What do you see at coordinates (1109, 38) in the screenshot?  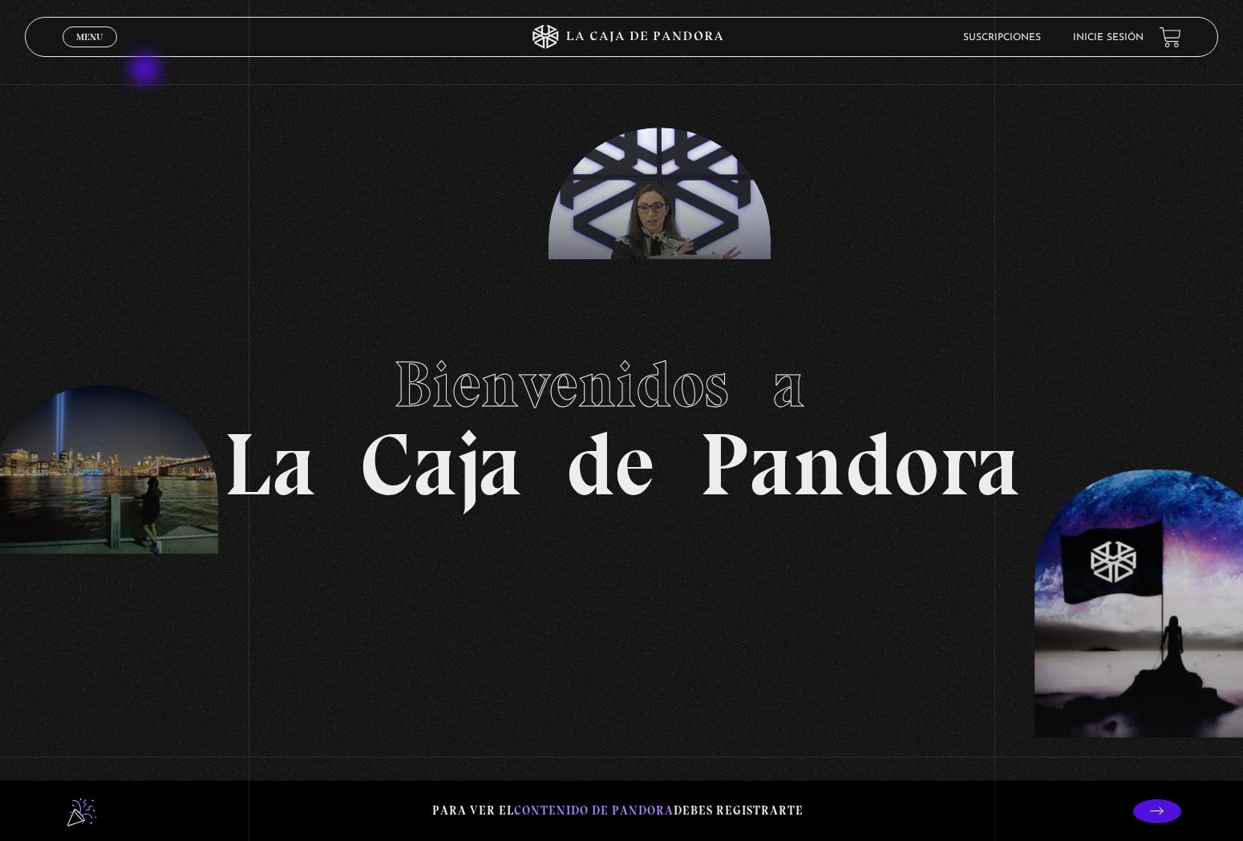 I see `a: Inicie sesión` at bounding box center [1109, 38].